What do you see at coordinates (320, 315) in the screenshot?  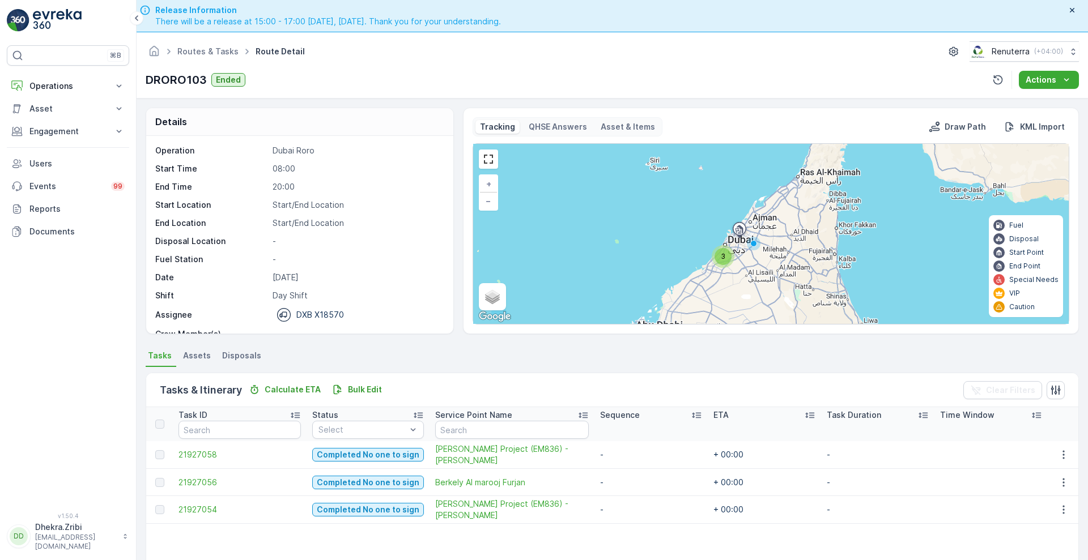 I see `p: DXB X18570` at bounding box center [320, 315].